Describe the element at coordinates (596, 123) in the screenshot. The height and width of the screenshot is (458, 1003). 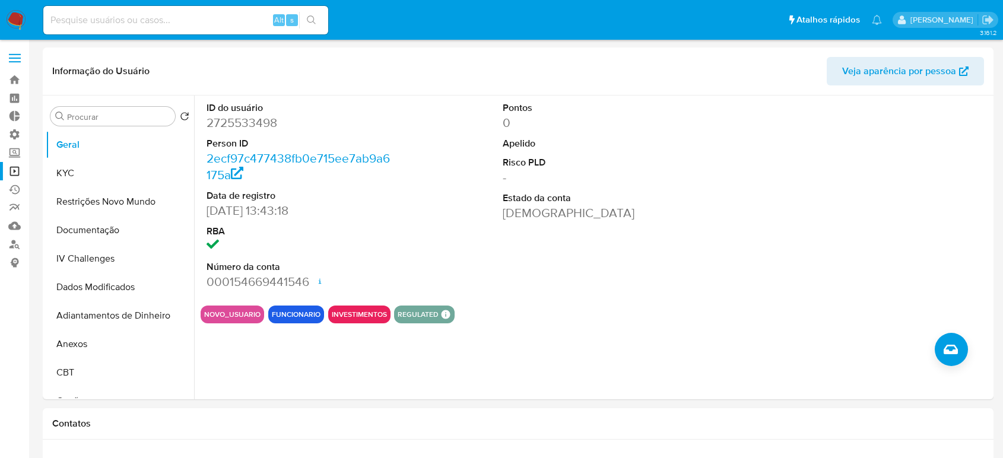
I see `dd: 0` at that location.